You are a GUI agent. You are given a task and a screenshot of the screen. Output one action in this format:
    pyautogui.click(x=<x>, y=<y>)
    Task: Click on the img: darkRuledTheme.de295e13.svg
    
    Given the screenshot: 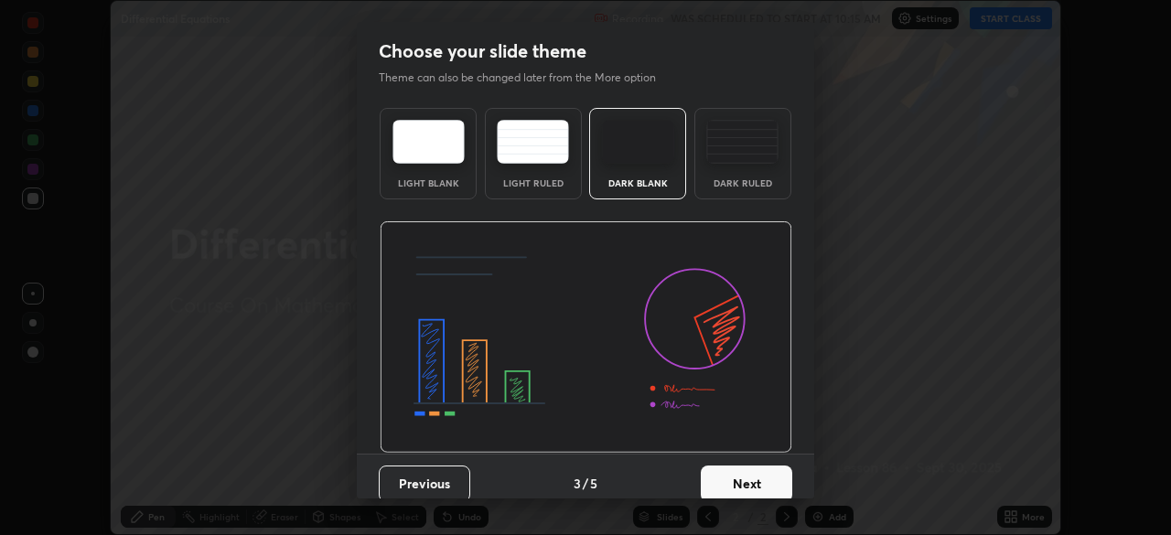 What is the action you would take?
    pyautogui.click(x=742, y=142)
    